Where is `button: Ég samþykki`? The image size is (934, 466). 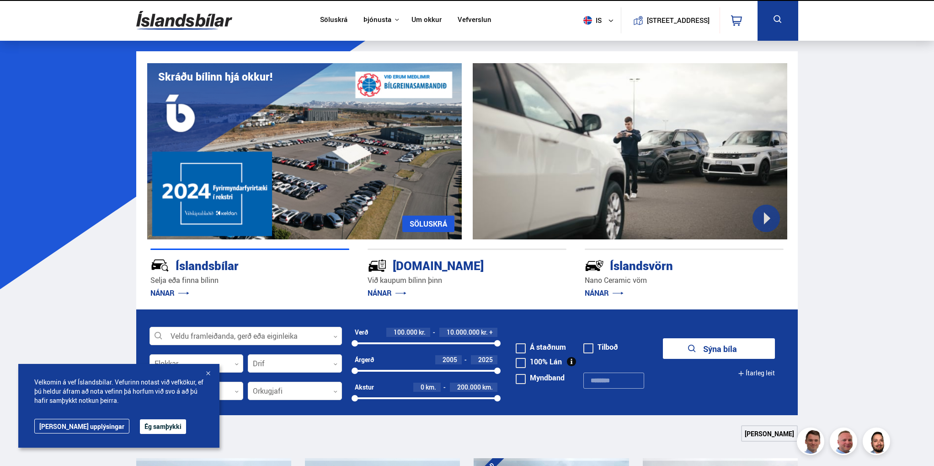 button: Ég samþykki is located at coordinates (163, 426).